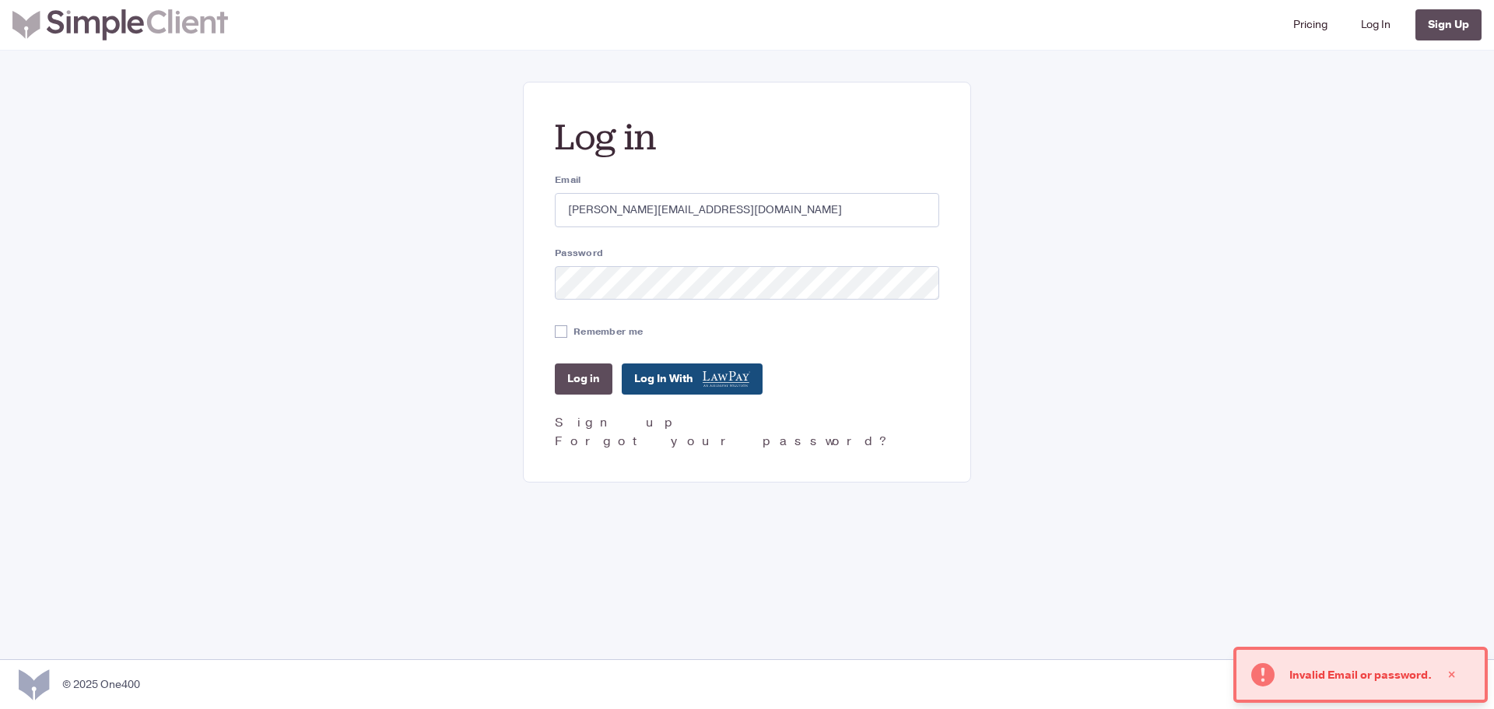 The width and height of the screenshot is (1494, 709). Describe the element at coordinates (747, 253) in the screenshot. I see `label: Password` at that location.